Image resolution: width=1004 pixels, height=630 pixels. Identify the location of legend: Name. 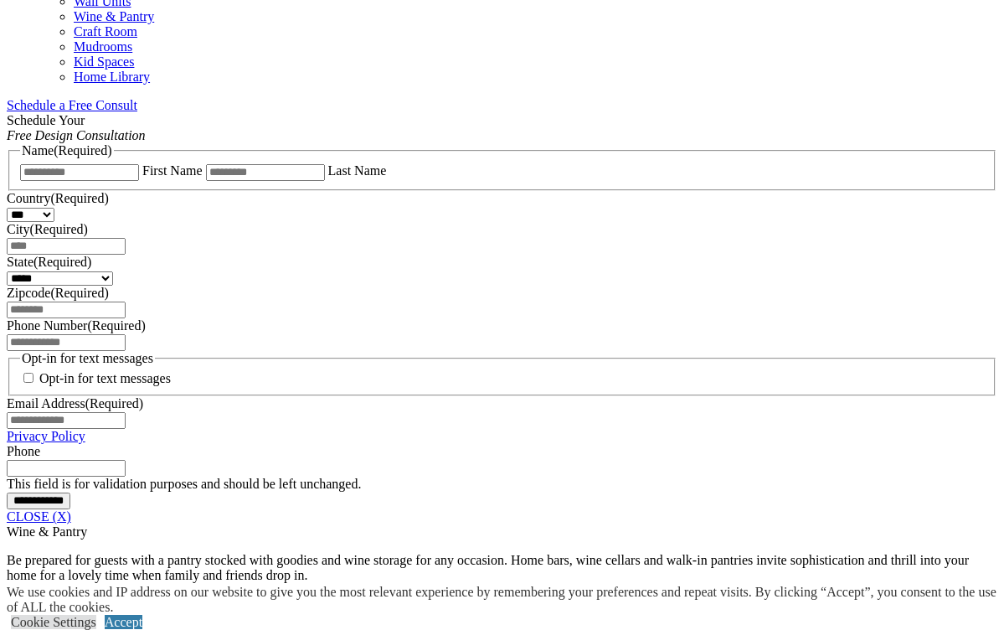
(67, 151).